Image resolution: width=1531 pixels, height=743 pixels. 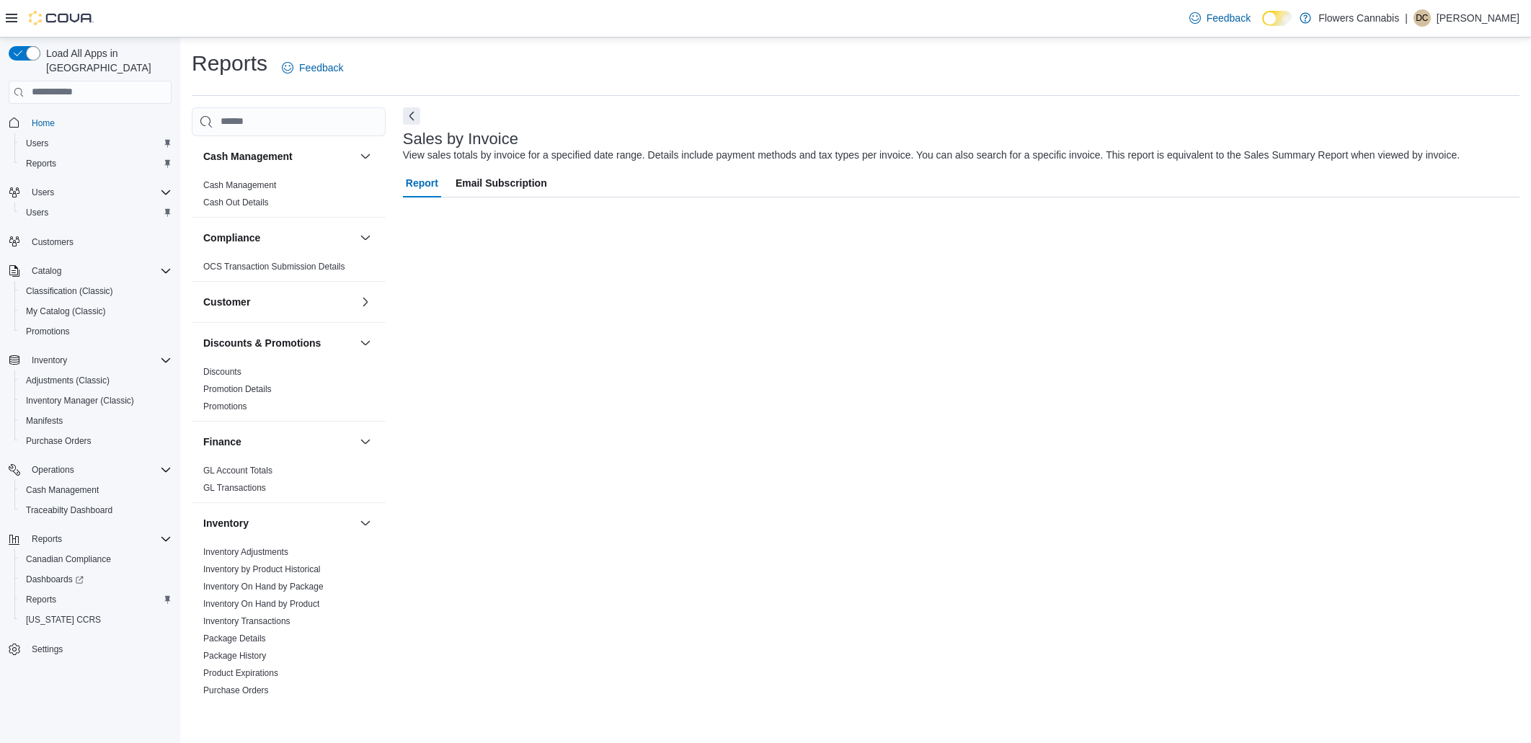 I want to click on span: Settings, so click(x=99, y=649).